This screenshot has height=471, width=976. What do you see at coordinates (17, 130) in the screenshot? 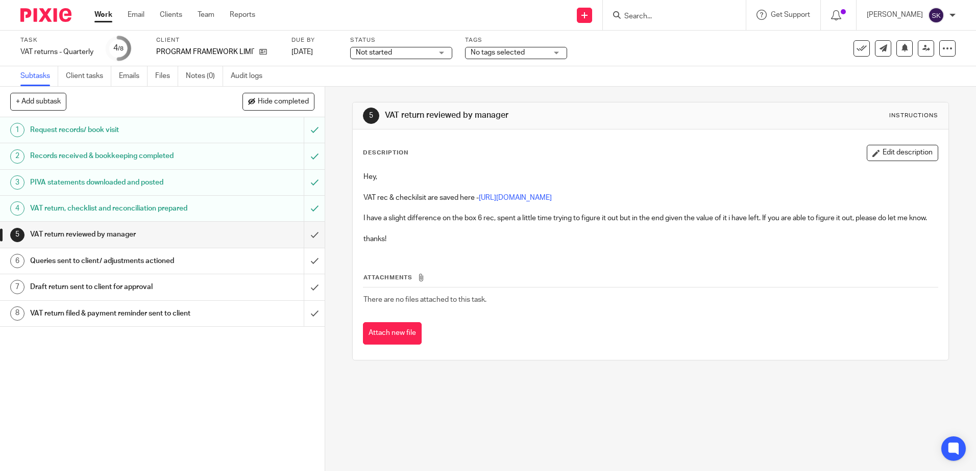
I see `div: 1` at bounding box center [17, 130].